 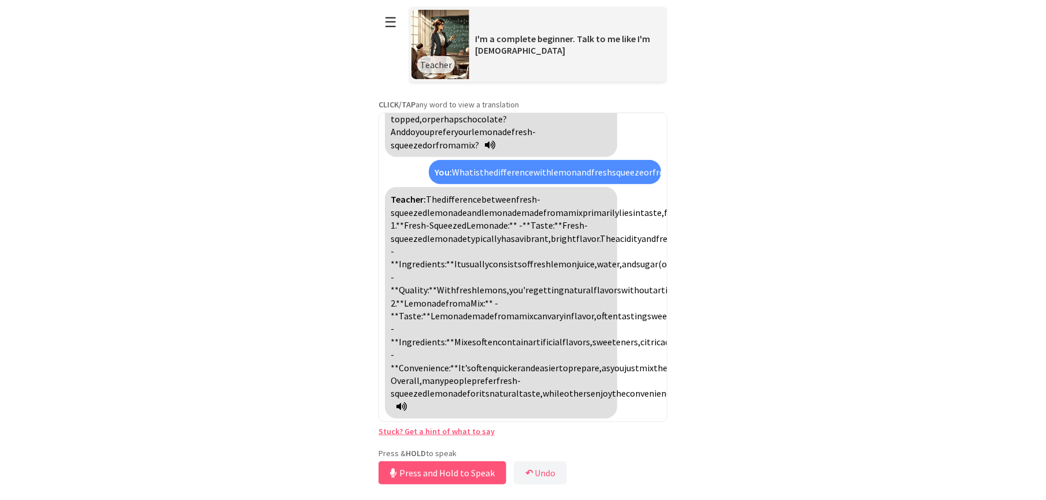 What do you see at coordinates (601, 393) in the screenshot?
I see `span: enjoy` at bounding box center [601, 393].